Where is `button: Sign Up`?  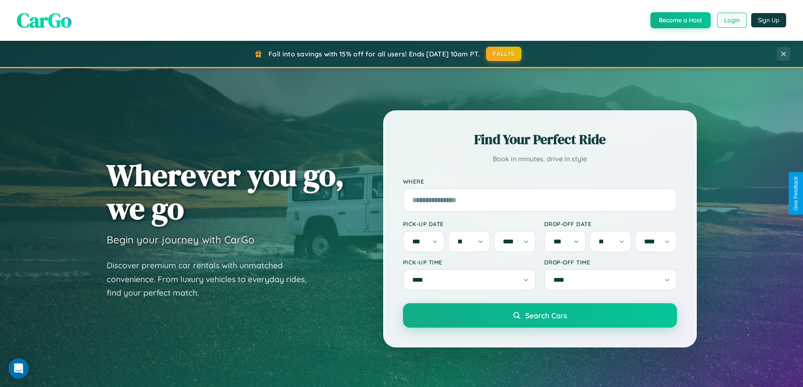 button: Sign Up is located at coordinates (768, 20).